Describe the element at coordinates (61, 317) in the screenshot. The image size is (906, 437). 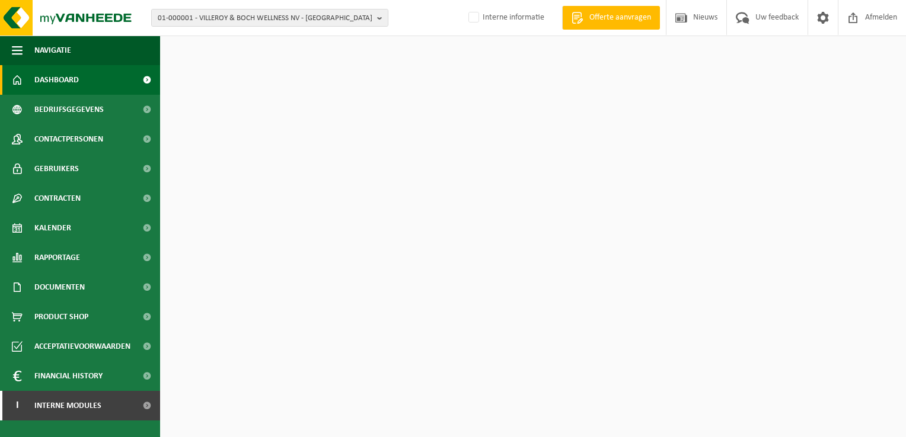
I see `span: Product Shop` at that location.